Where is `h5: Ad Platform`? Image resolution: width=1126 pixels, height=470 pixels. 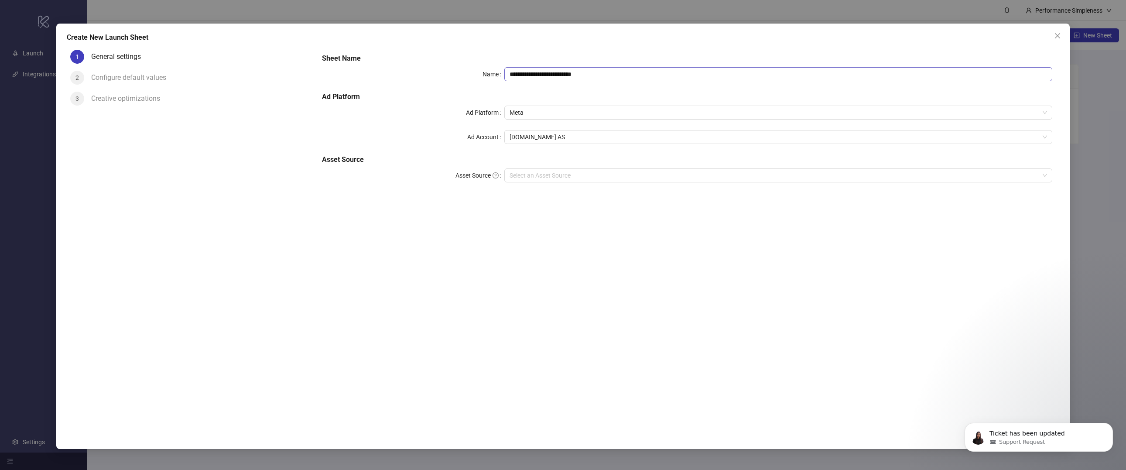
h5: Ad Platform is located at coordinates (687, 97).